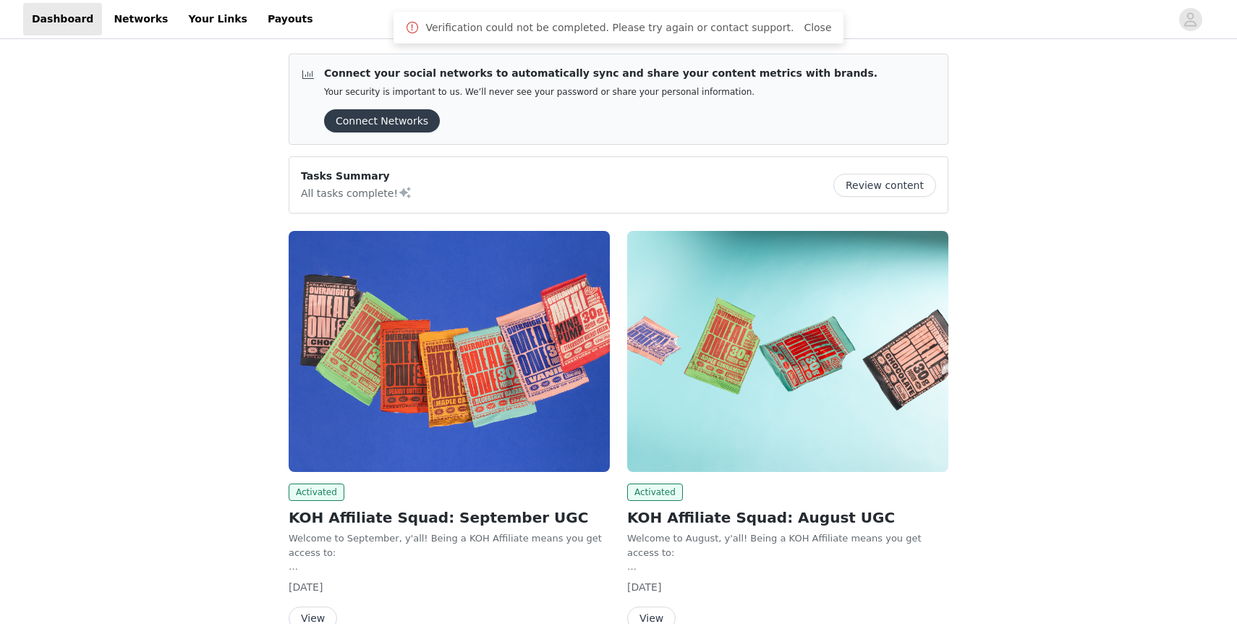 This screenshot has height=624, width=1237. What do you see at coordinates (140, 19) in the screenshot?
I see `a: Networks` at bounding box center [140, 19].